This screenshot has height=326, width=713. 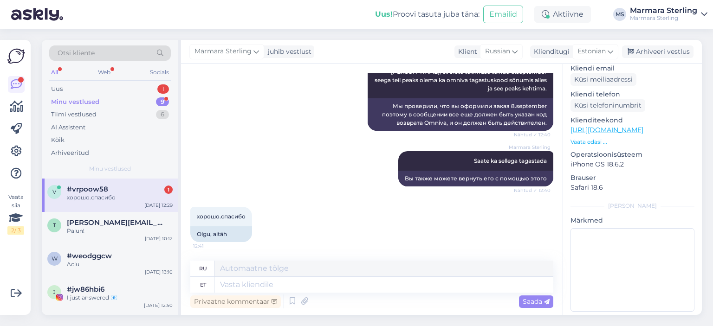 What do you see at coordinates (510, 161) in the screenshot?
I see `span: Saate ka sellega tagastada` at bounding box center [510, 161].